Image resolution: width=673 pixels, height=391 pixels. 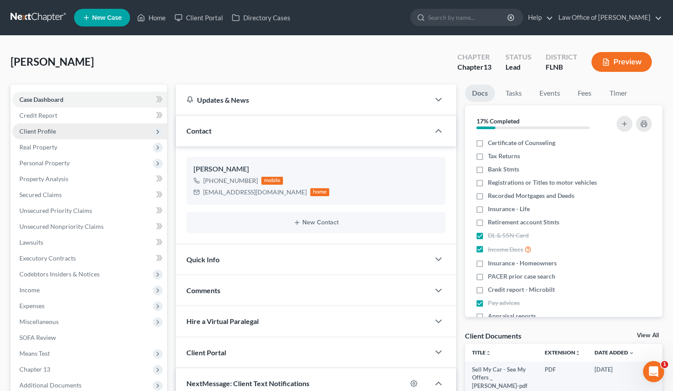 What do you see at coordinates (206, 352) in the screenshot?
I see `span: Client Portal` at bounding box center [206, 352].